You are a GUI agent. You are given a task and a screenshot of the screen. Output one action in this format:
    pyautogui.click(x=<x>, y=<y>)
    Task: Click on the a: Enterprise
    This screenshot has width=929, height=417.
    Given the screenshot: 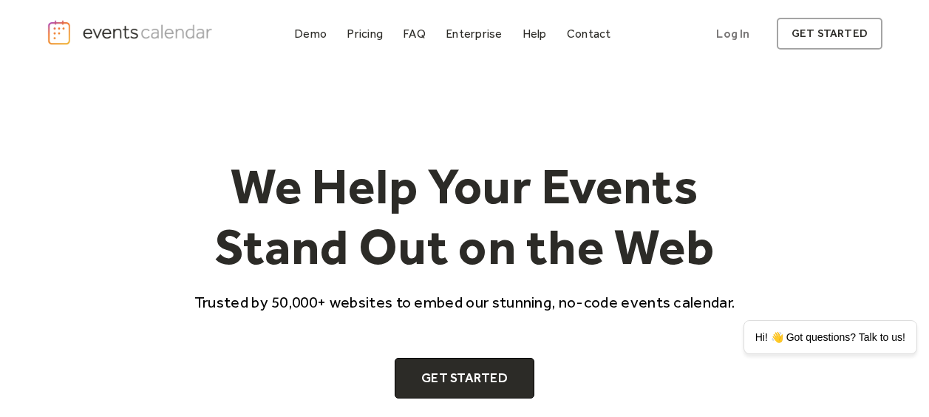 What is the action you would take?
    pyautogui.click(x=474, y=33)
    